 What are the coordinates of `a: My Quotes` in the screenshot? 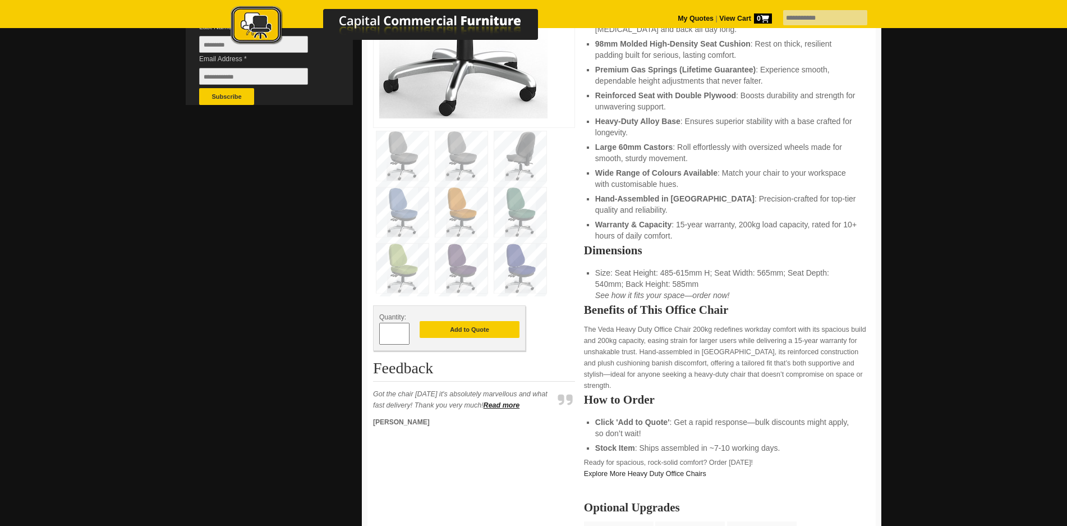 It's located at (696, 19).